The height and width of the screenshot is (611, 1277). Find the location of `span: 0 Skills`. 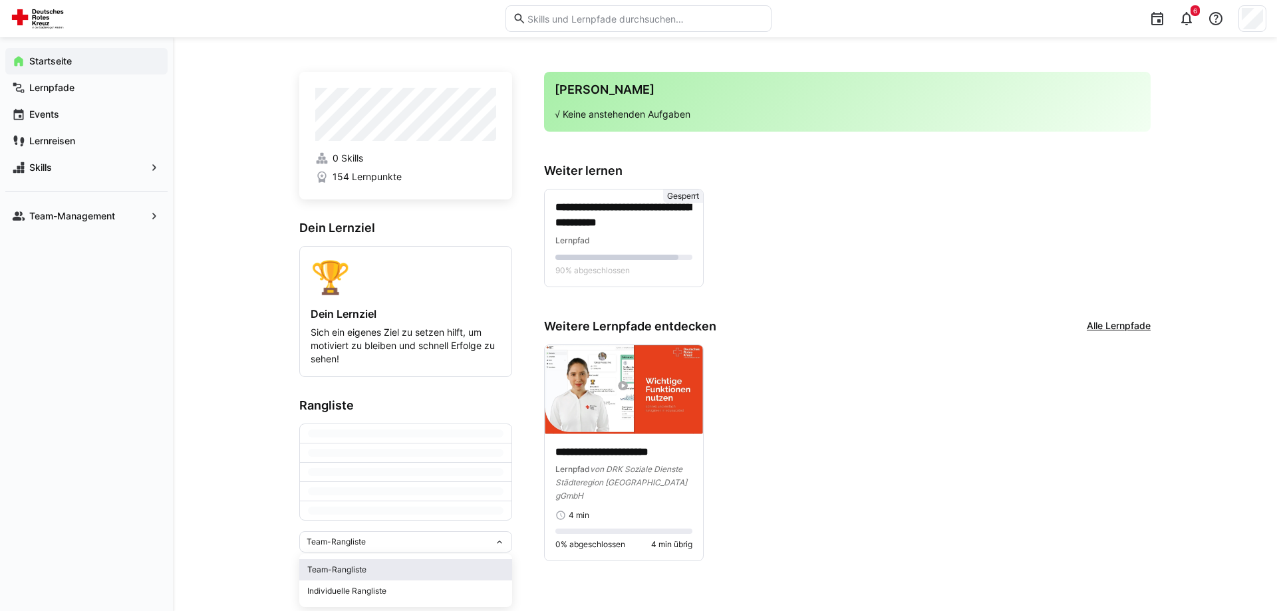

span: 0 Skills is located at coordinates (348, 158).